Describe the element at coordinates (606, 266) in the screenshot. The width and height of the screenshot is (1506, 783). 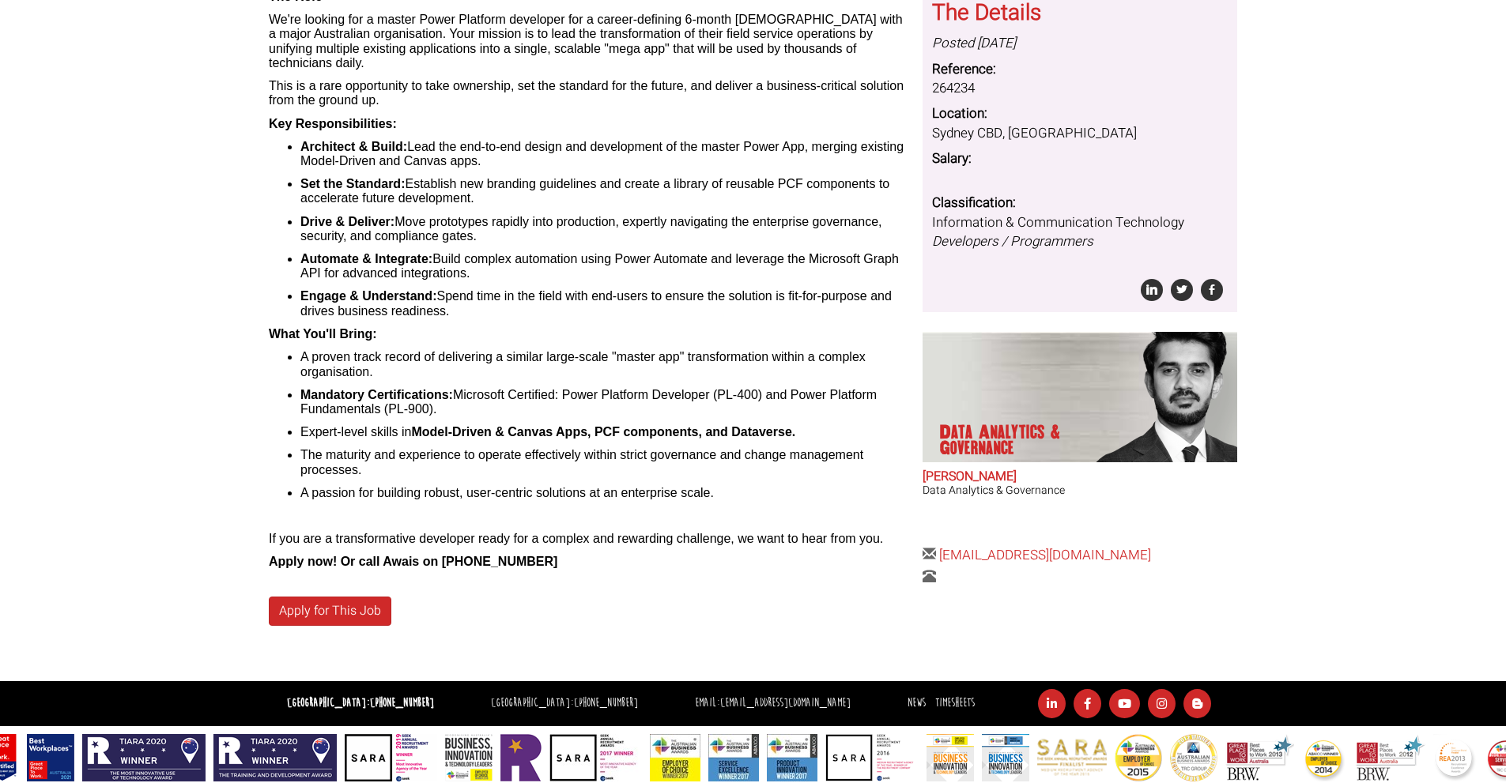
I see `li: Build complex automation using Power Automate and leverage the Microsoft Graph API for advanced i...` at that location.